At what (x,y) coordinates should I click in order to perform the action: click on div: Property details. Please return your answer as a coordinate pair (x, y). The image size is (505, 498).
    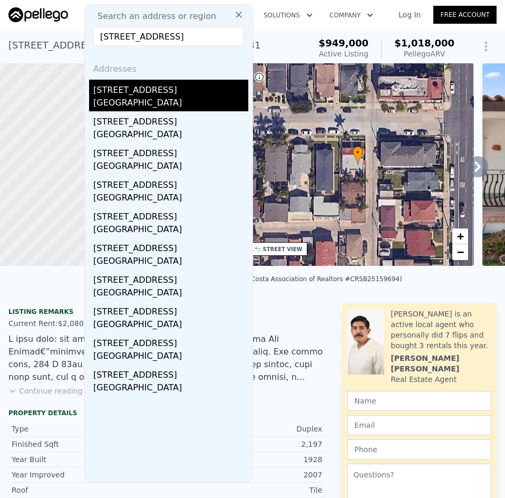
    Looking at the image, I should click on (167, 413).